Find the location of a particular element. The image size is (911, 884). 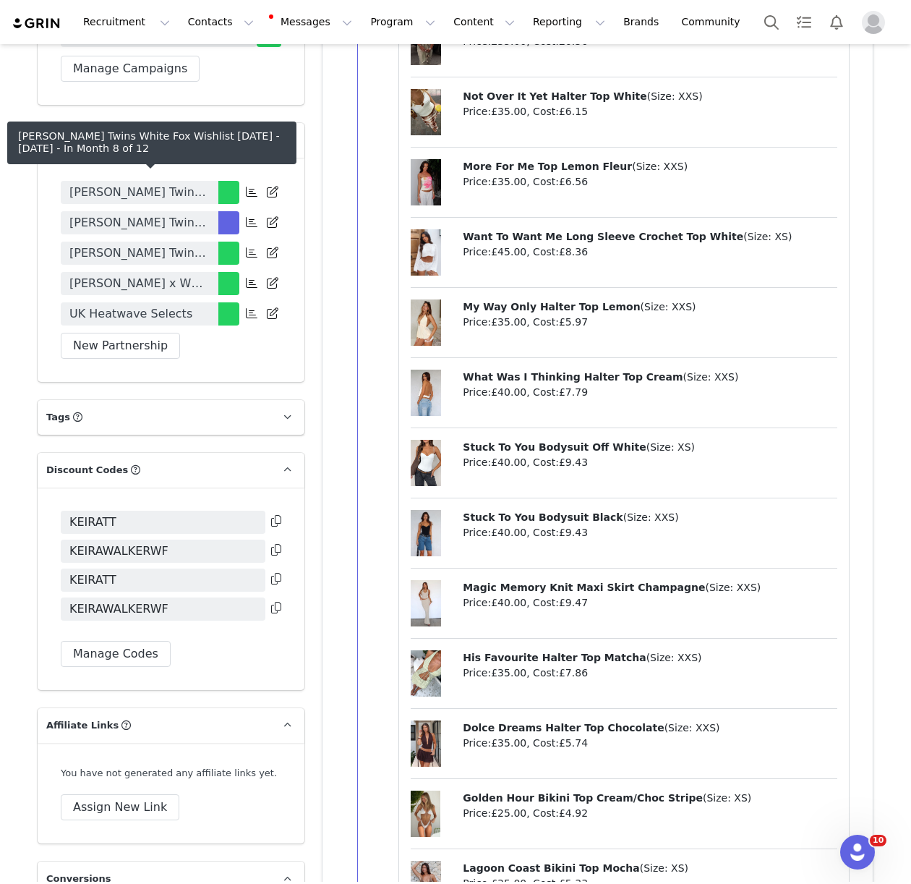

span: £7.79 is located at coordinates (574, 392).